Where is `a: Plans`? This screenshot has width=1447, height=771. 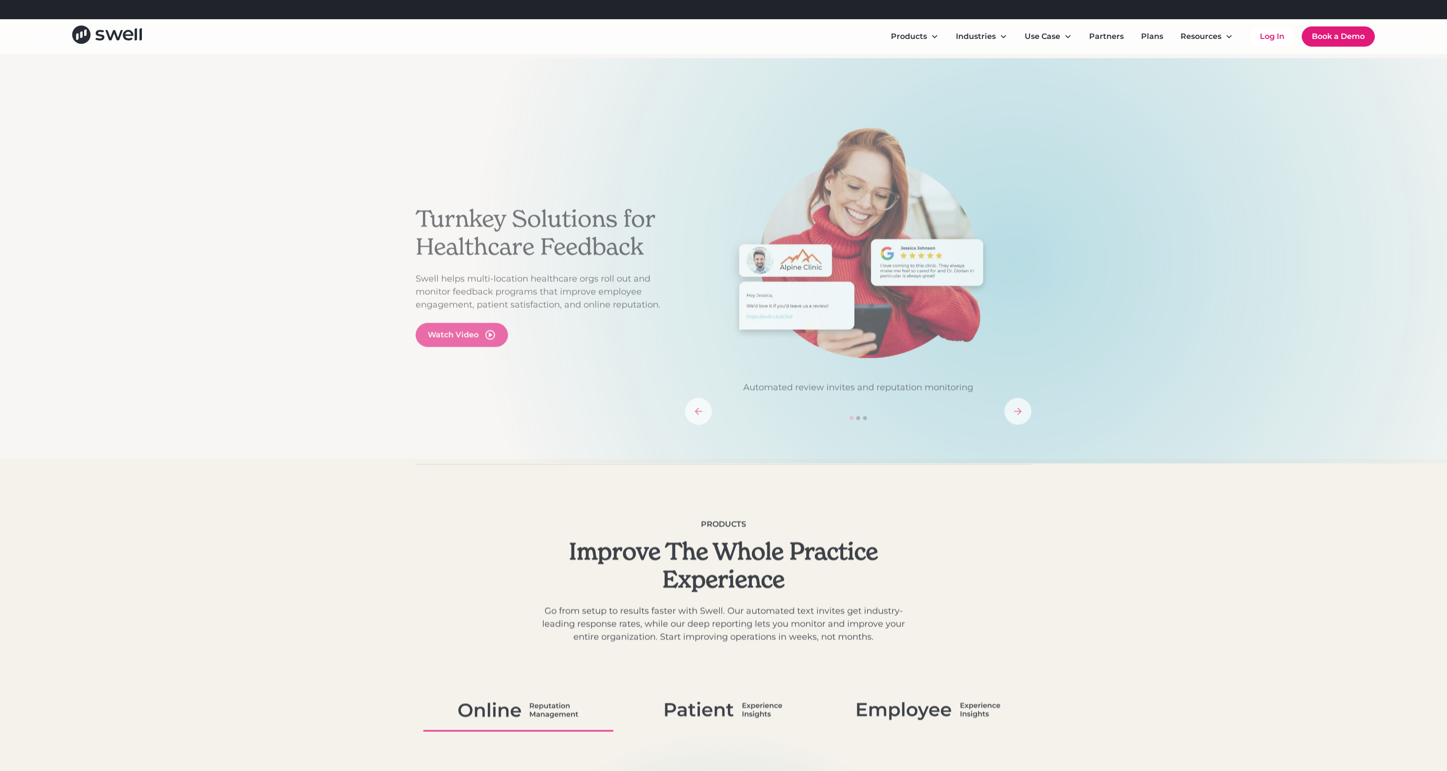 a: Plans is located at coordinates (1152, 37).